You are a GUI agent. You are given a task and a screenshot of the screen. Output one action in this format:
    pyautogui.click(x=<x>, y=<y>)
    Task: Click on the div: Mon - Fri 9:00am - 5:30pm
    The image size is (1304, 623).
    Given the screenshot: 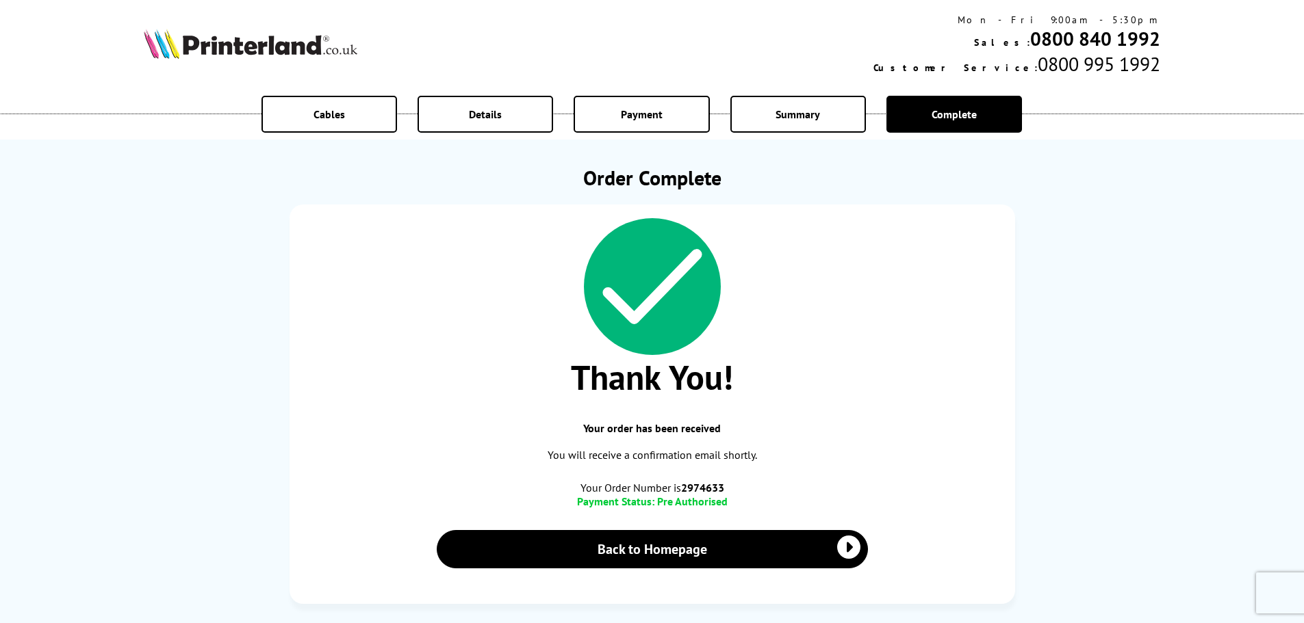 What is the action you would take?
    pyautogui.click(x=1016, y=20)
    